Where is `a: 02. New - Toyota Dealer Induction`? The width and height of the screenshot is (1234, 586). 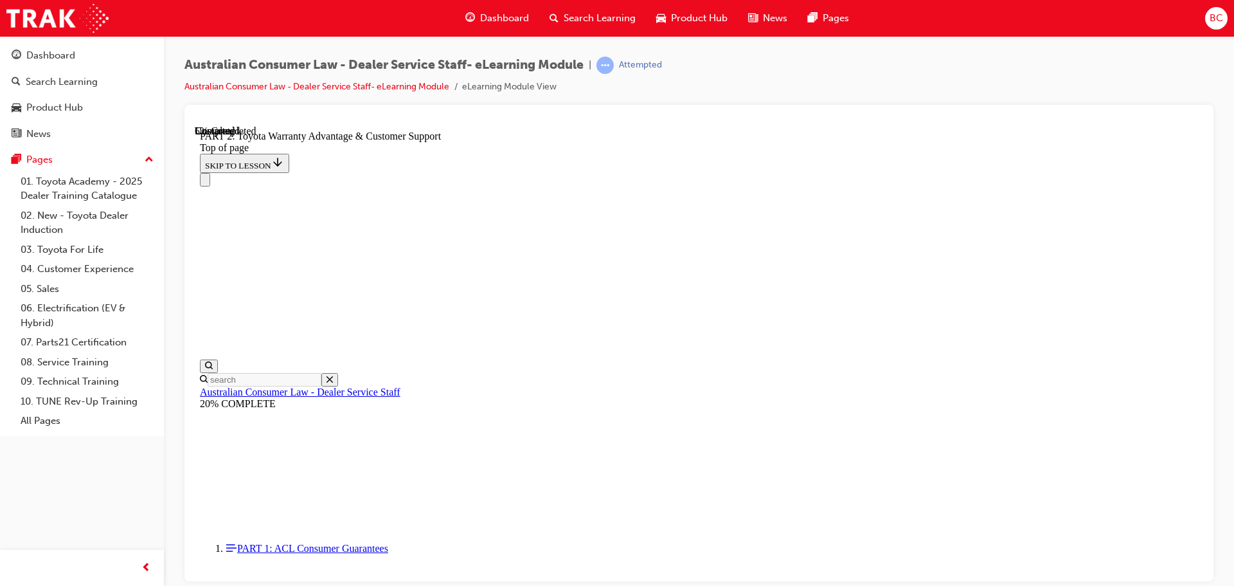
a: 02. New - Toyota Dealer Induction is located at coordinates (87, 222).